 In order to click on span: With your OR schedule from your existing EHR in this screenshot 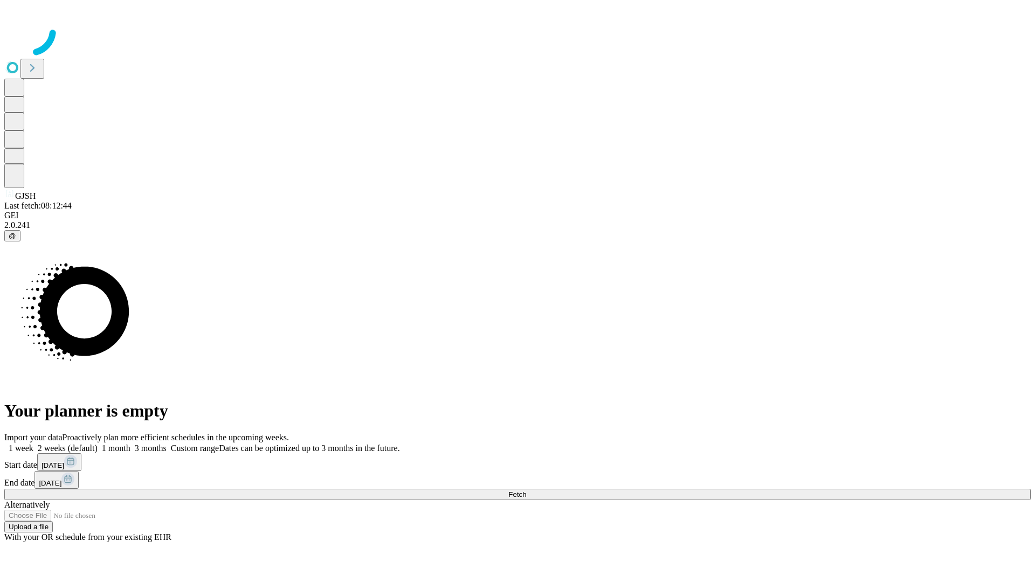, I will do `click(88, 537)`.